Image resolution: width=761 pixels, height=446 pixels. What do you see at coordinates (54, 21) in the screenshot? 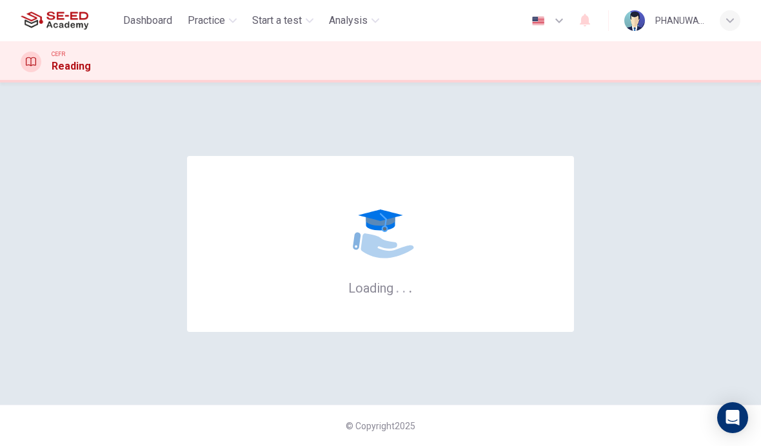
I see `img: SE-ED Academy logo` at bounding box center [54, 21].